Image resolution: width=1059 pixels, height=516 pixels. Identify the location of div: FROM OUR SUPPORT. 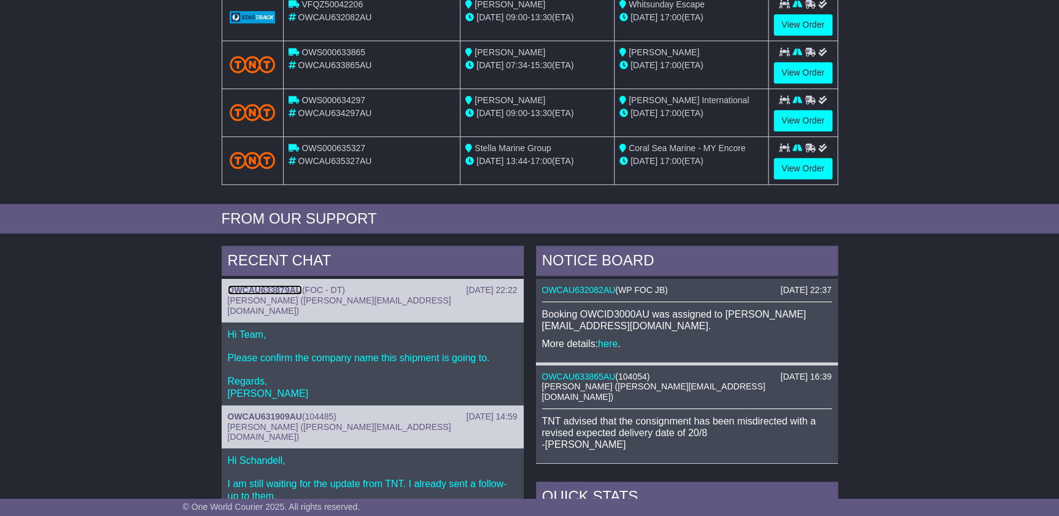
(530, 219).